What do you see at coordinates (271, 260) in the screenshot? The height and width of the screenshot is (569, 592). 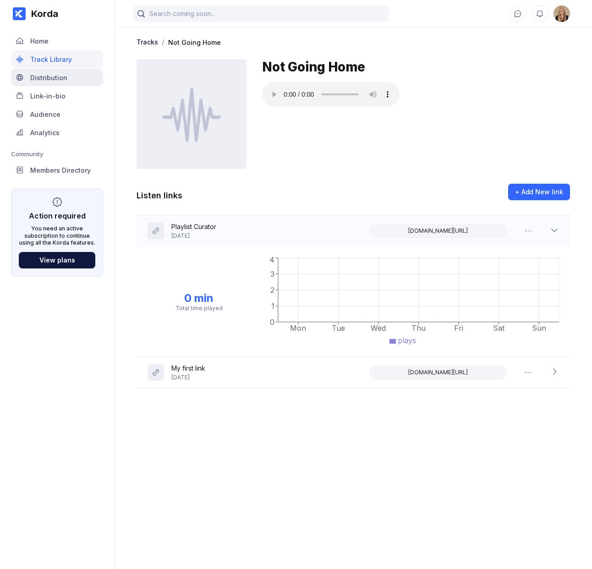 I see `tspan: 4` at bounding box center [271, 260].